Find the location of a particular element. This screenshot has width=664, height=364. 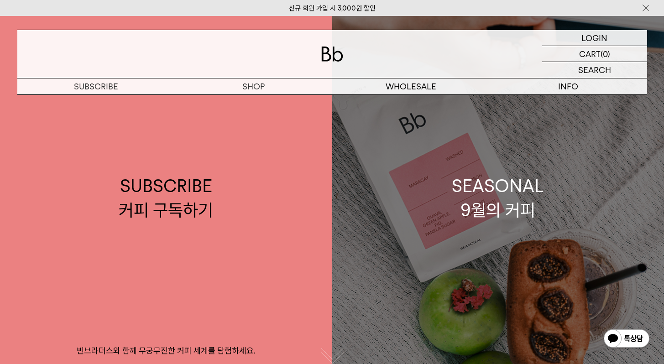

p: CART is located at coordinates (589, 54).